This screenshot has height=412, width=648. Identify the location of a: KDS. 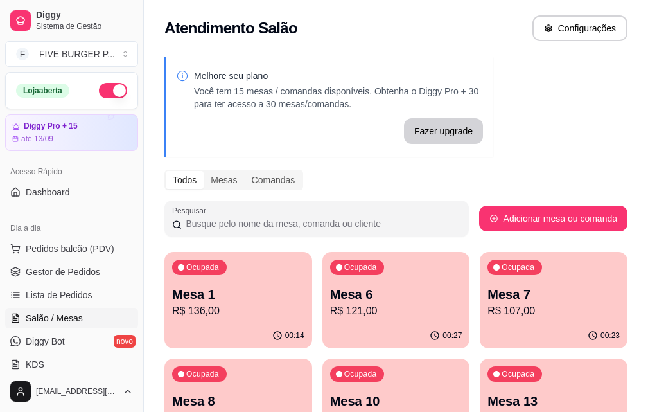
(71, 364).